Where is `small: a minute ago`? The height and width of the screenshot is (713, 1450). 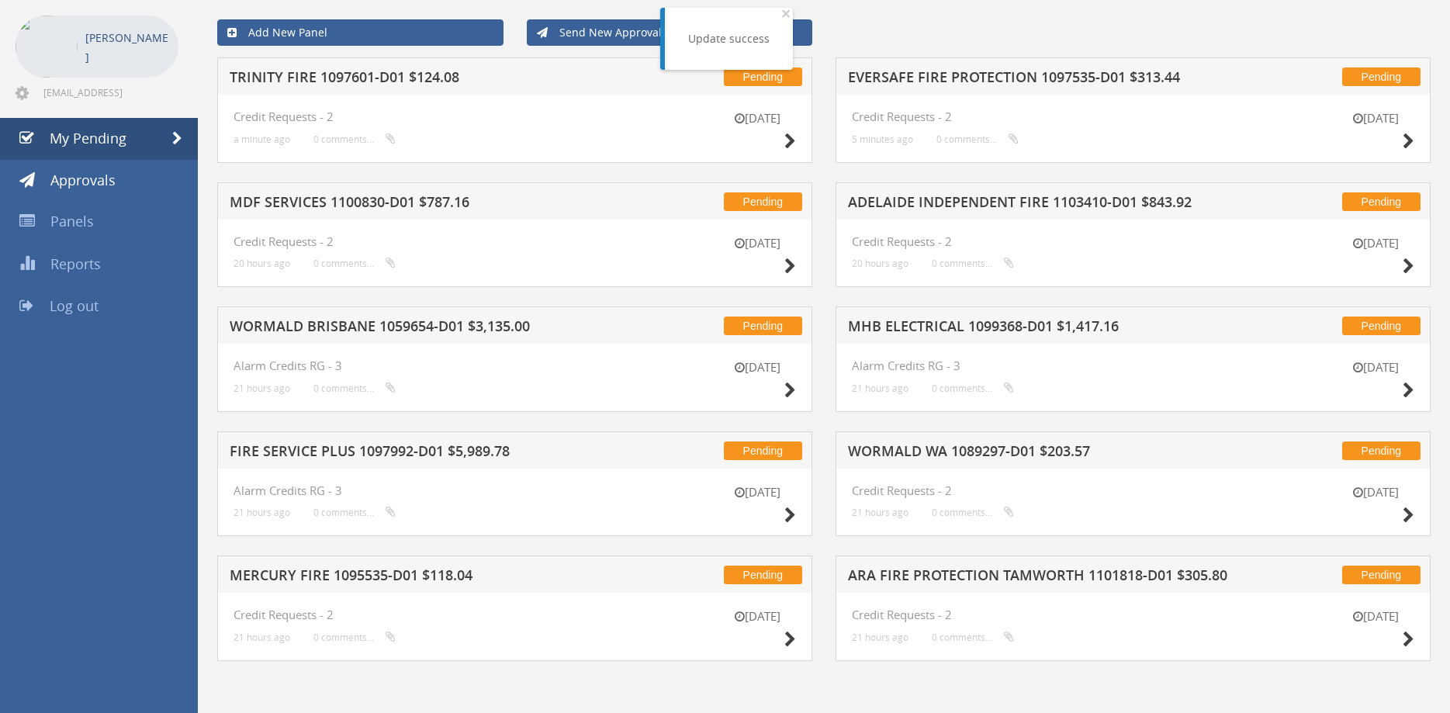 small: a minute ago is located at coordinates (262, 139).